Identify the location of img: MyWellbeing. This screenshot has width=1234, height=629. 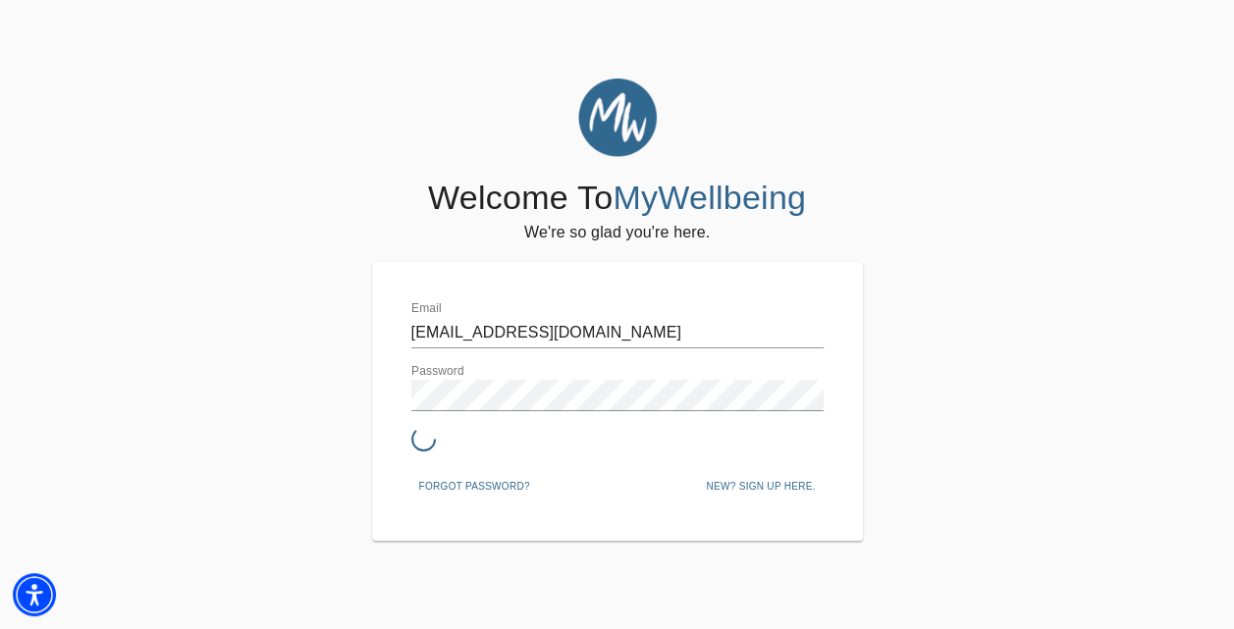
(617, 118).